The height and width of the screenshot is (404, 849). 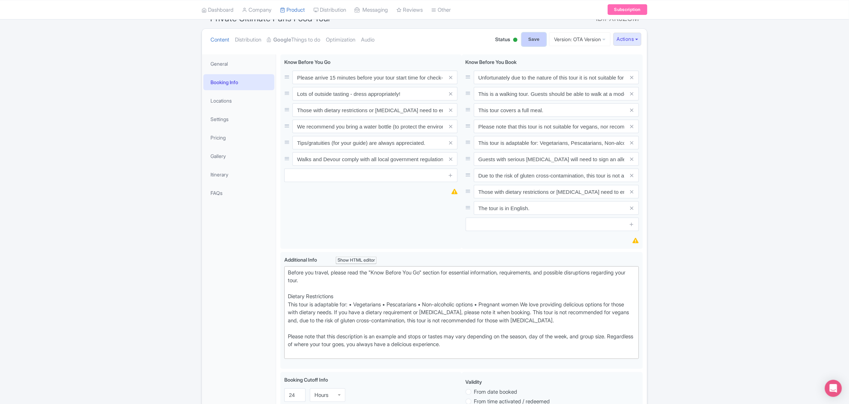 I want to click on a: Subscription, so click(x=628, y=10).